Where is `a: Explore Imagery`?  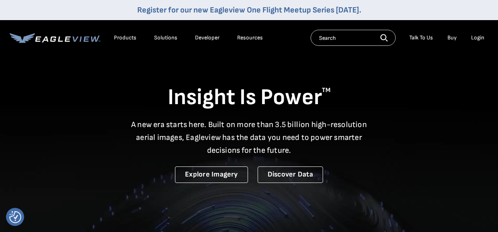 a: Explore Imagery is located at coordinates (212, 174).